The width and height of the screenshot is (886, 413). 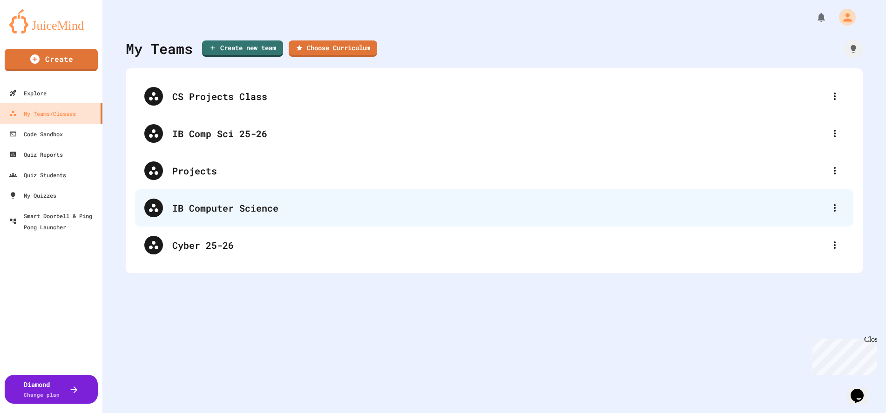 What do you see at coordinates (38, 175) in the screenshot?
I see `div: Quiz Students` at bounding box center [38, 175].